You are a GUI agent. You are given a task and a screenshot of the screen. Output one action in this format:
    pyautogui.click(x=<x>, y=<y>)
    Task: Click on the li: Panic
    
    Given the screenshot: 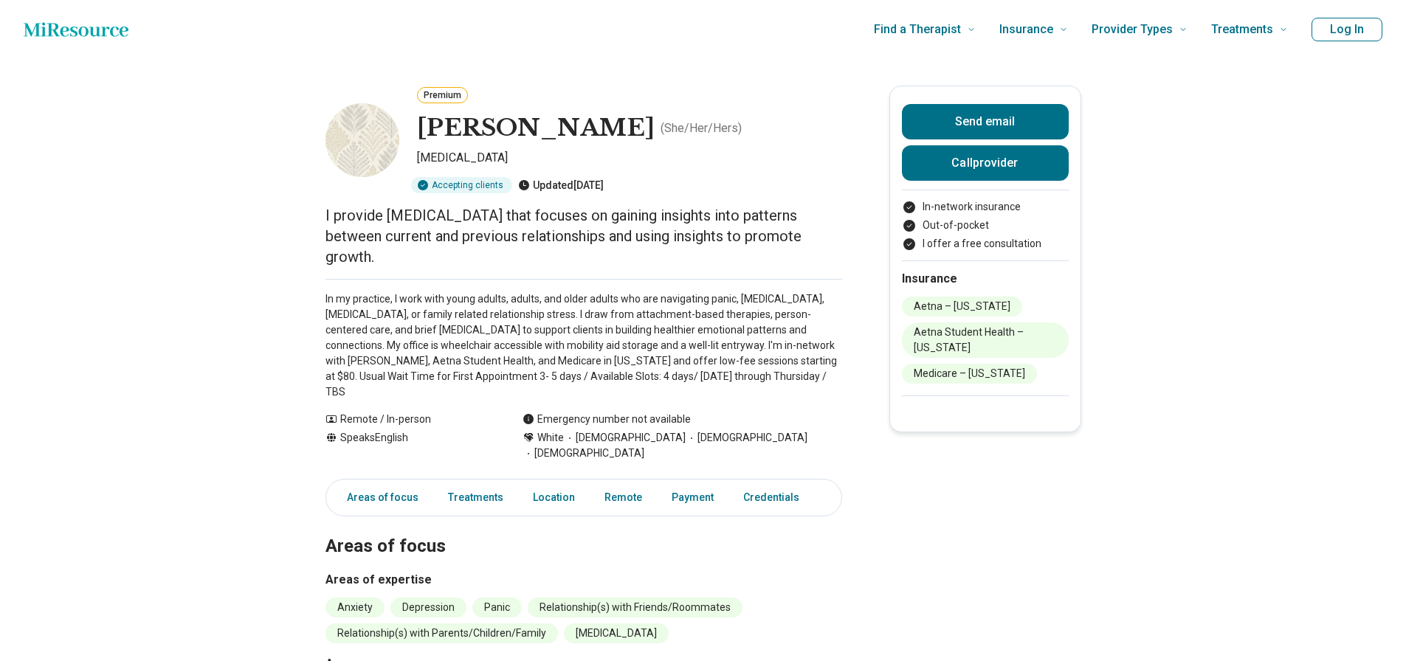 What is the action you would take?
    pyautogui.click(x=497, y=608)
    